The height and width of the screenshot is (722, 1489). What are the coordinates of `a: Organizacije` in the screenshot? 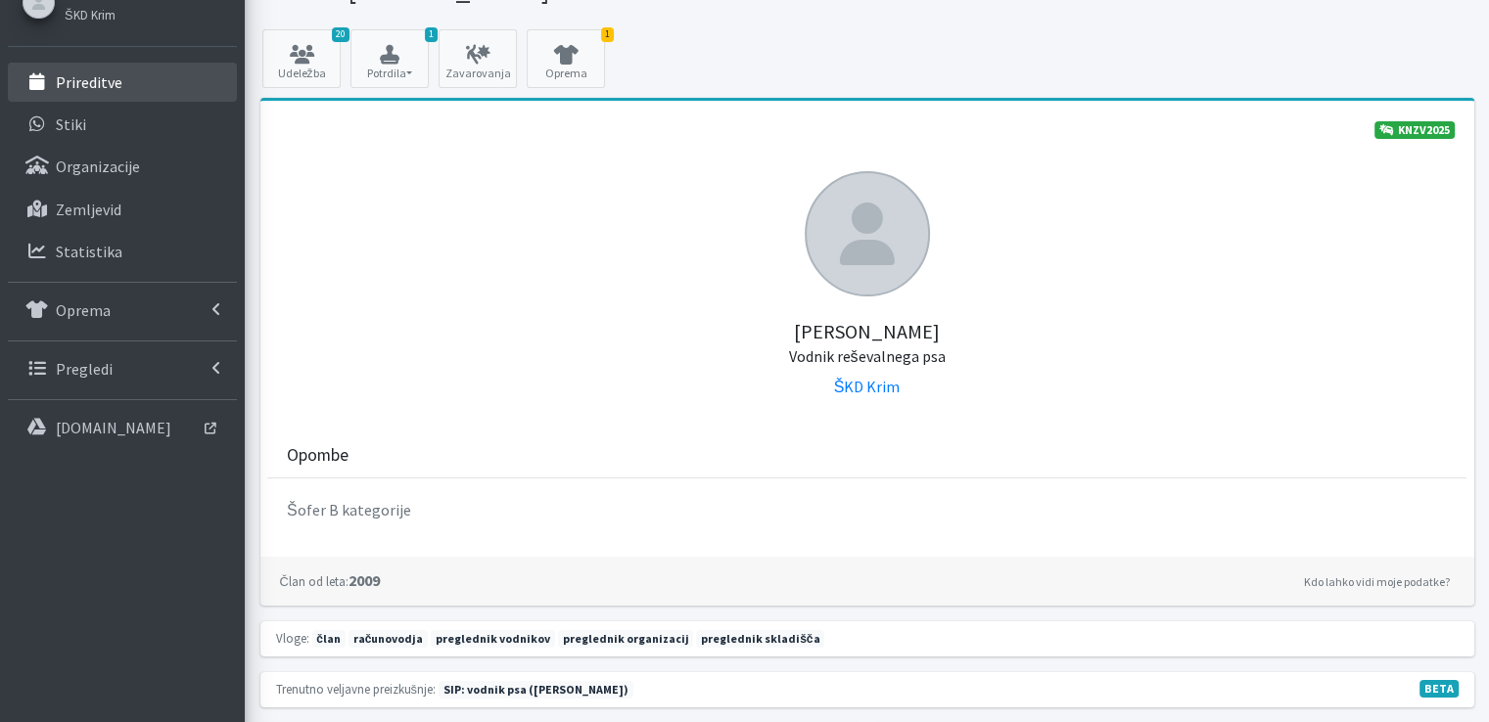 It's located at (122, 166).